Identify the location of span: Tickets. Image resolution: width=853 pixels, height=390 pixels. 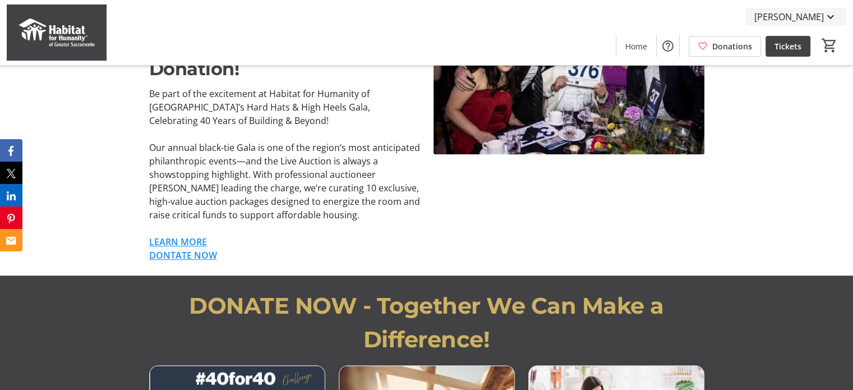
(788, 46).